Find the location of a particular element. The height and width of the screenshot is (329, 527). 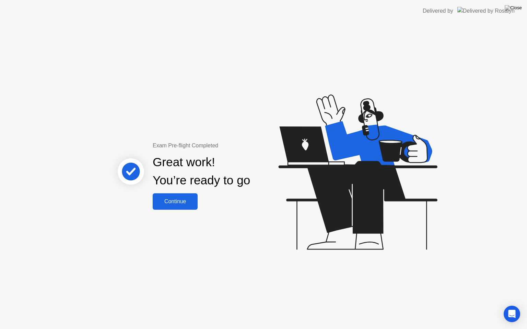

button: Continue is located at coordinates (175, 202).